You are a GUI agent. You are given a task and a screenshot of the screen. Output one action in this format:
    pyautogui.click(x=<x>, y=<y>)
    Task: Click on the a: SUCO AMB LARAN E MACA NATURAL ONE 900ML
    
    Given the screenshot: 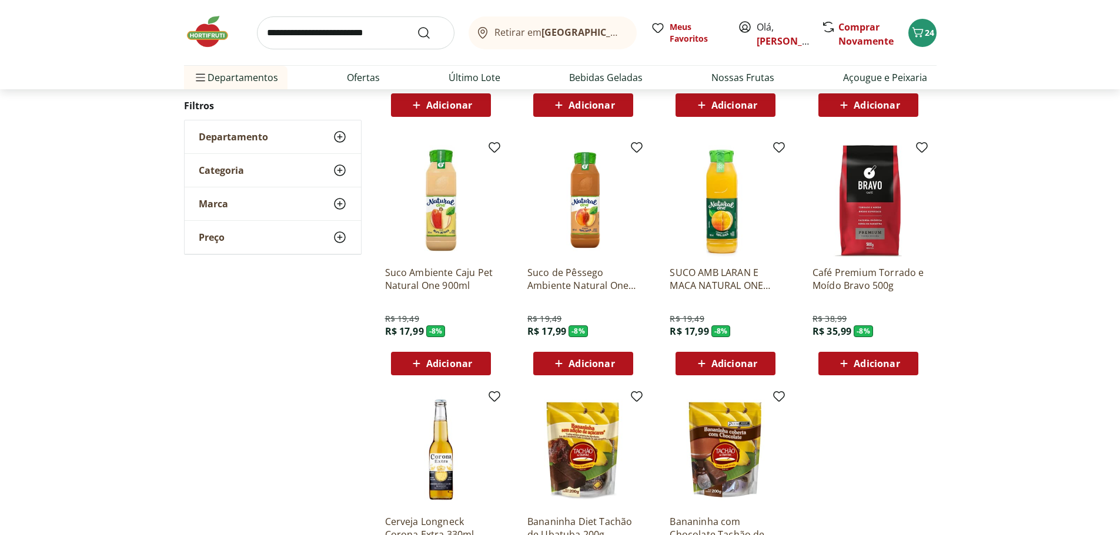 What is the action you would take?
    pyautogui.click(x=725, y=279)
    